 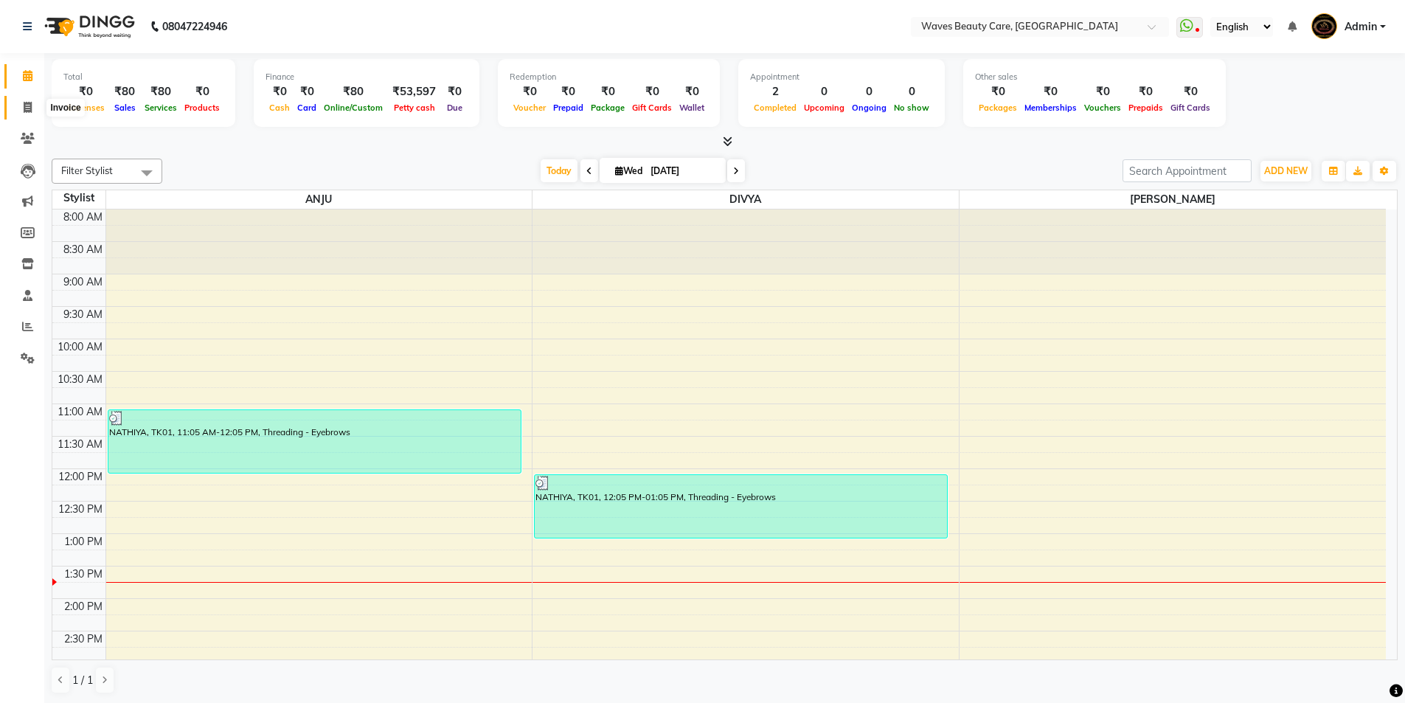 What do you see at coordinates (83, 541) in the screenshot?
I see `div: 1:00 PM` at bounding box center [83, 541].